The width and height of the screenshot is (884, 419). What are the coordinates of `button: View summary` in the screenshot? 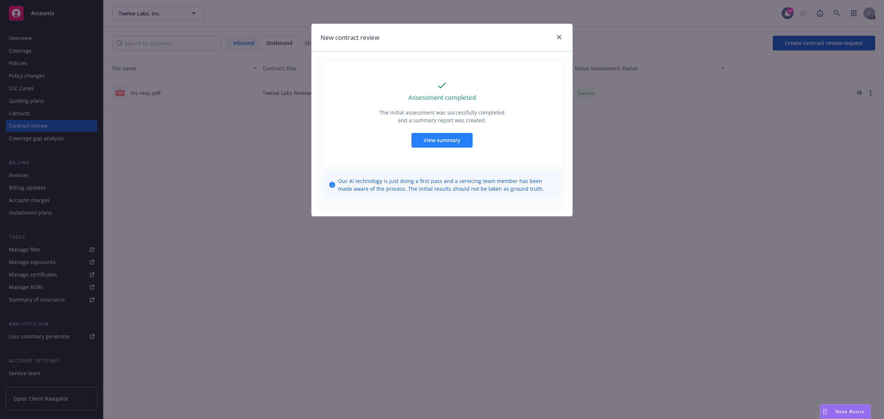 It's located at (442, 140).